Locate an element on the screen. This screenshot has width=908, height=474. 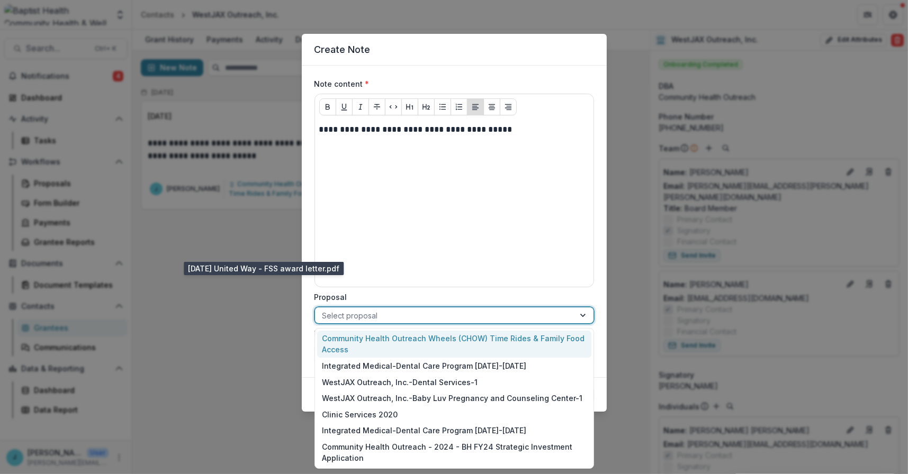
div: Community Health Outreach - 2024 - BH FY24 Strategic Investment Application is located at coordinates (454, 453).